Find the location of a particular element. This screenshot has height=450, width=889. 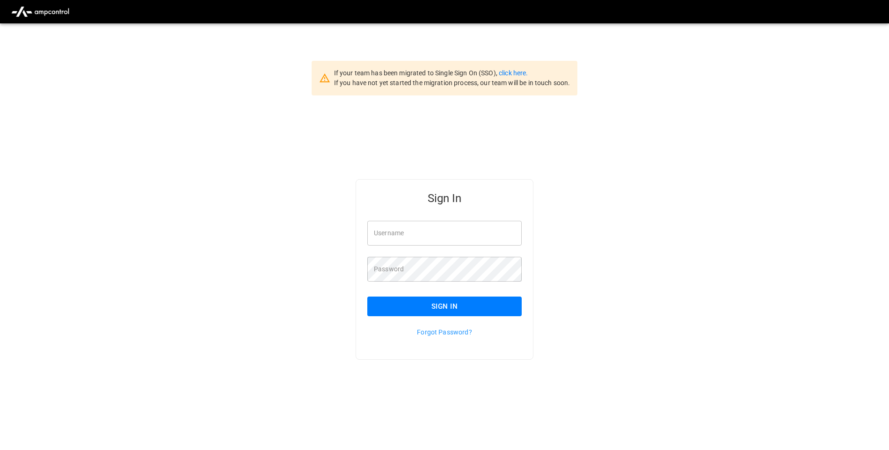

h5: Sign In is located at coordinates (445, 198).